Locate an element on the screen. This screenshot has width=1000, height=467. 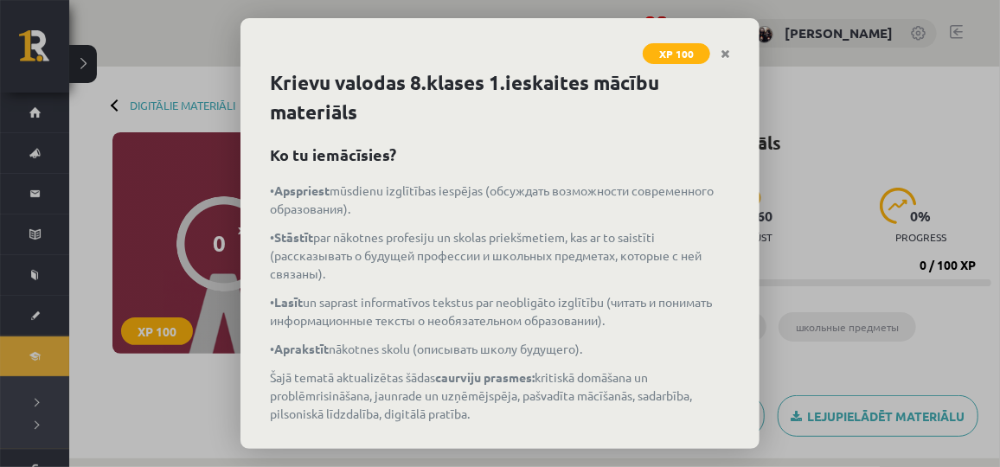
strong: Aprakstīt is located at coordinates (301, 348).